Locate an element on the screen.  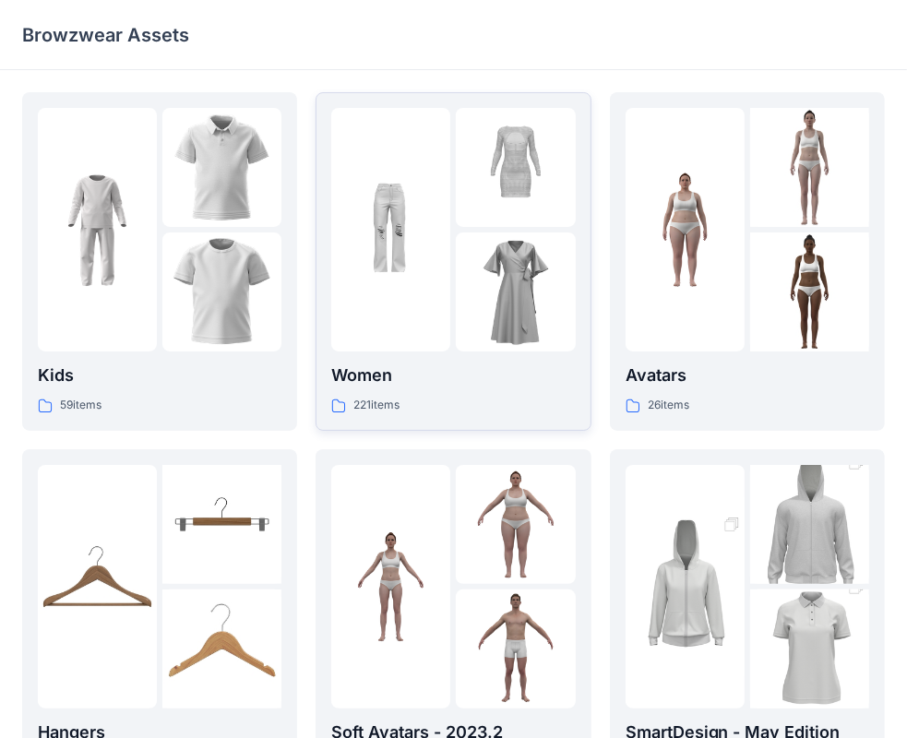
p: 59 items is located at coordinates (80, 405).